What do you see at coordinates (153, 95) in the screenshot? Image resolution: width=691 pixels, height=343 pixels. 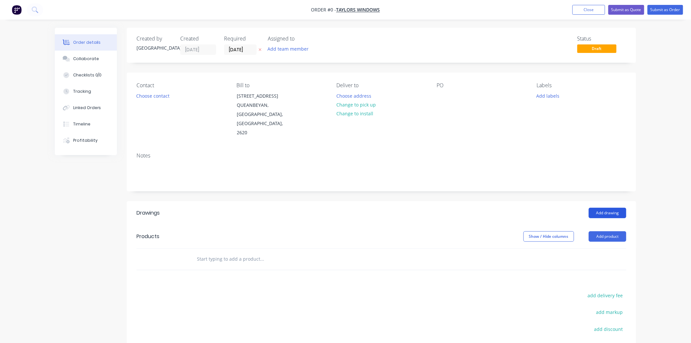 I see `button: Choose contact` at bounding box center [153, 95].